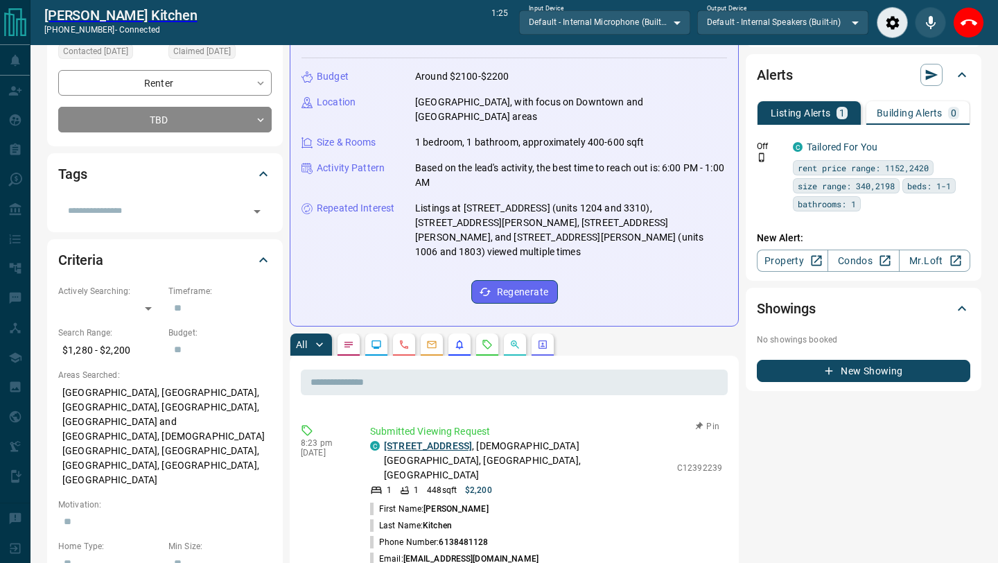 This screenshot has width=998, height=563. What do you see at coordinates (827, 204) in the screenshot?
I see `span: bathrooms: 1` at bounding box center [827, 204].